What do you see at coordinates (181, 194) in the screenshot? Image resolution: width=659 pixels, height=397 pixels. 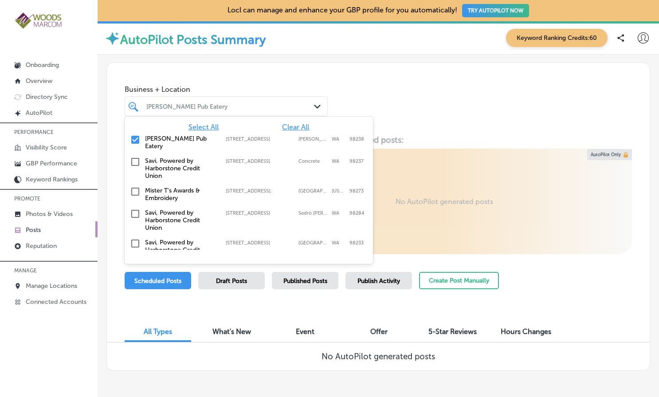 I see `label: Mister T's Awards & Embroidery` at bounding box center [181, 194].